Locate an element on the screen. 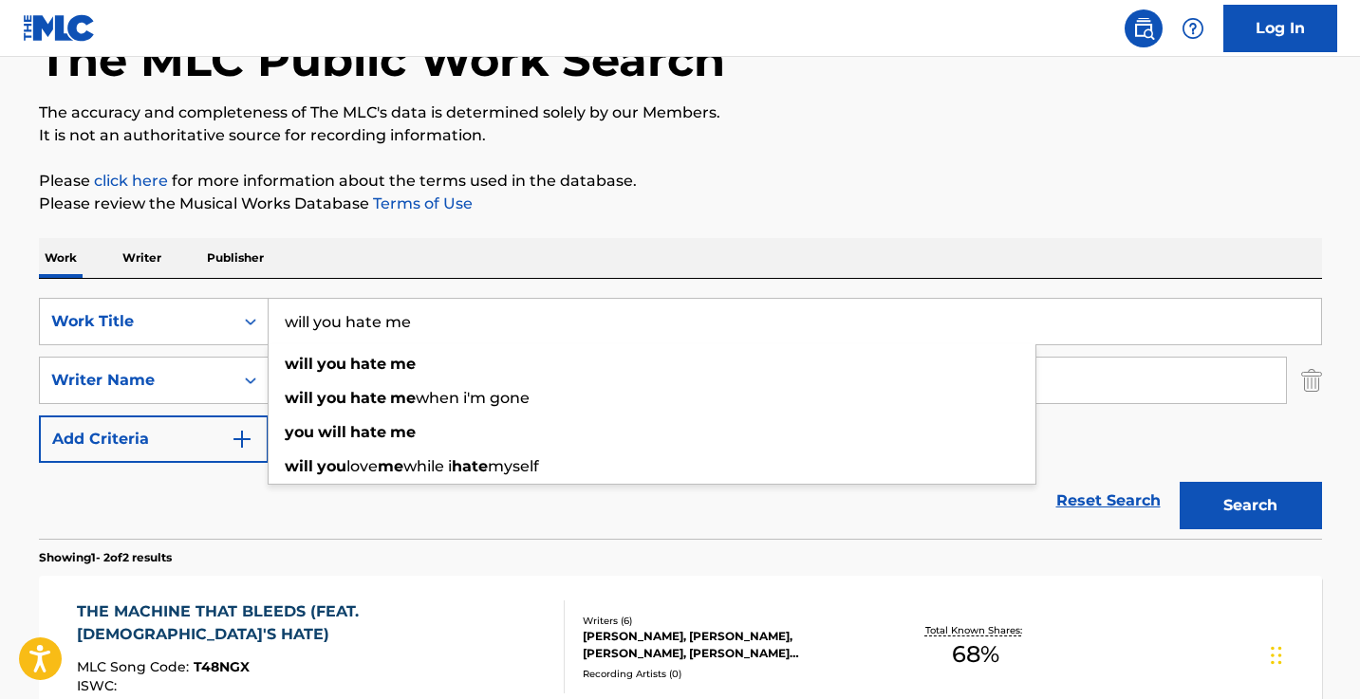 The height and width of the screenshot is (699, 1360). div: Writers ( 6 ) is located at coordinates (726, 621).